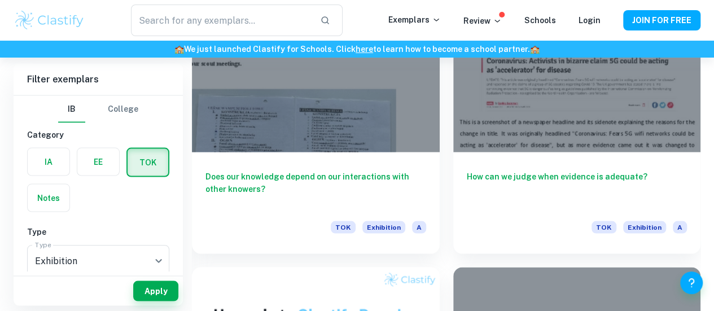  I want to click on div: Exhibition, so click(98, 260).